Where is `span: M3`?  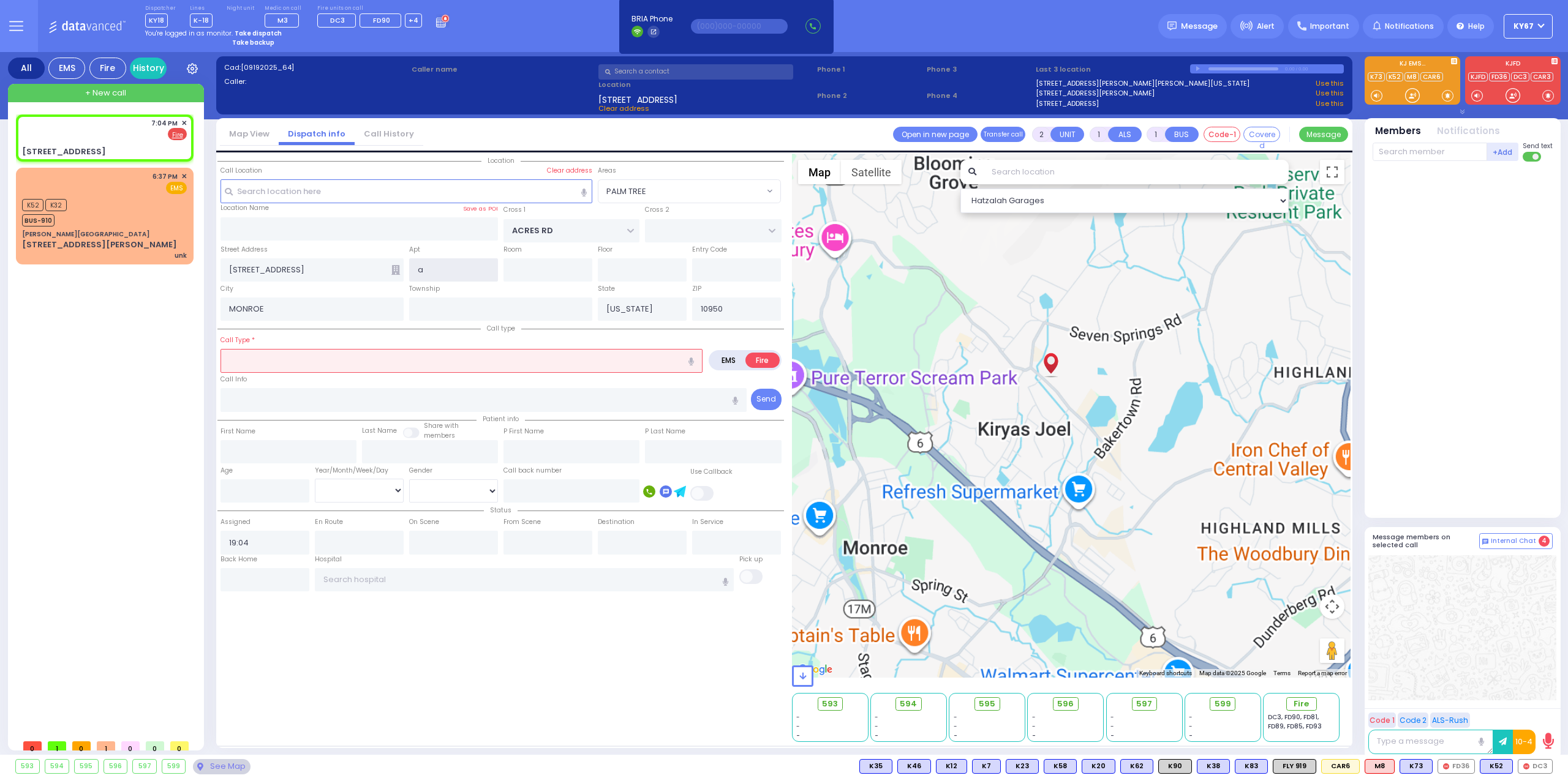 span: M3 is located at coordinates (282, 20).